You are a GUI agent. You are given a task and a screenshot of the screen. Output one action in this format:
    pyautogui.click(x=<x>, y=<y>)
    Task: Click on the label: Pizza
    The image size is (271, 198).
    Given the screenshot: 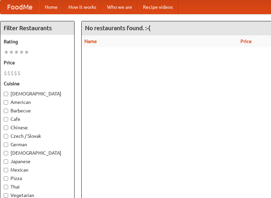 What is the action you would take?
    pyautogui.click(x=37, y=178)
    